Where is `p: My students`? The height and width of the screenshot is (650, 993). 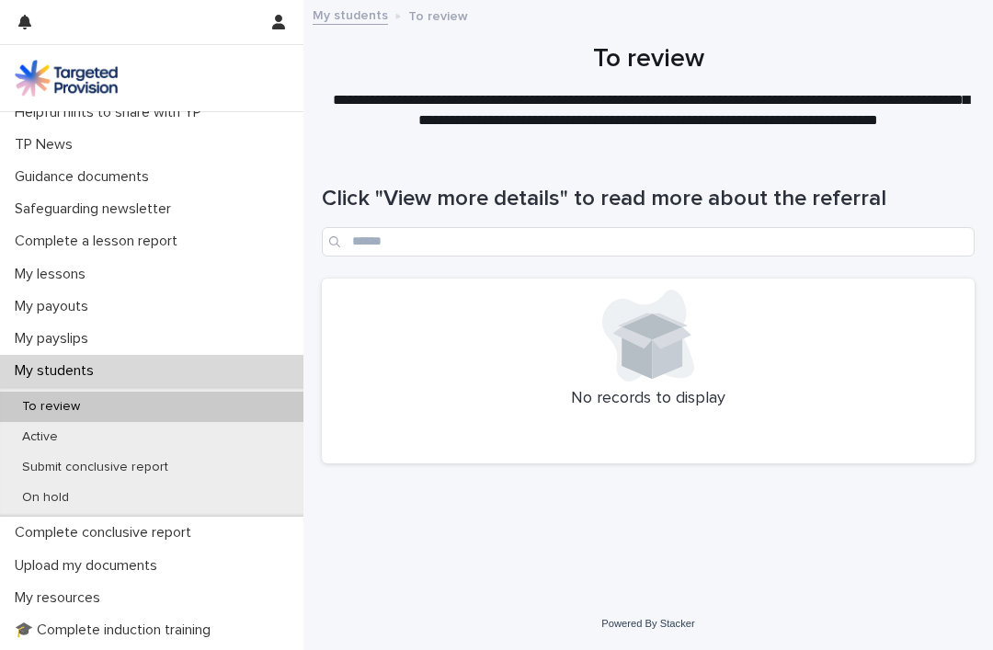 p: My students is located at coordinates (58, 370).